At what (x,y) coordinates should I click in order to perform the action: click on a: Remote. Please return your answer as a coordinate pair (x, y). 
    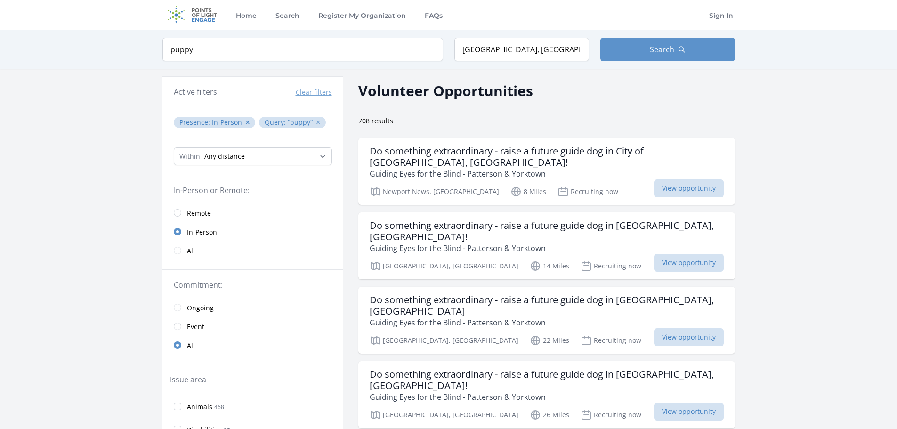
    Looking at the image, I should click on (253, 213).